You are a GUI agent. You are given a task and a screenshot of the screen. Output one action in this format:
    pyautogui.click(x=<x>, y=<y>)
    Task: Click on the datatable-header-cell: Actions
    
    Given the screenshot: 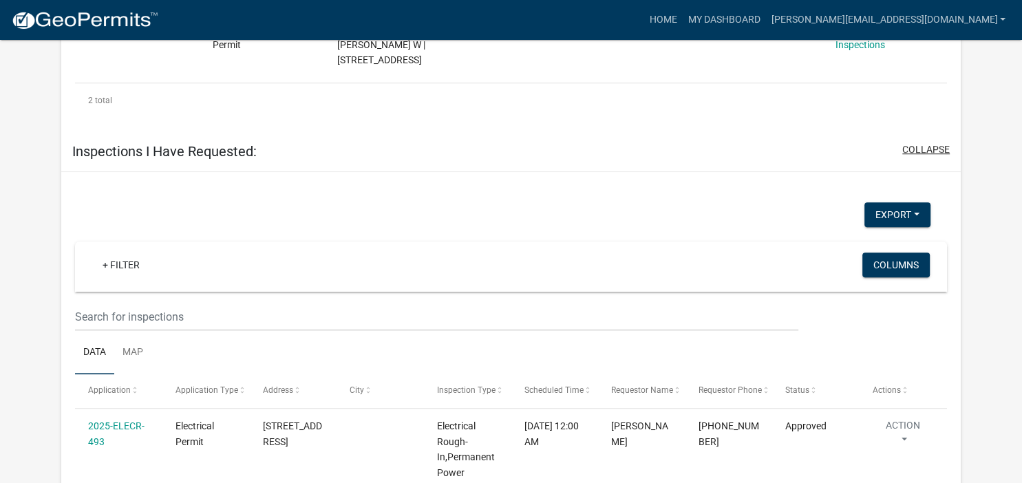 What is the action you would take?
    pyautogui.click(x=903, y=391)
    